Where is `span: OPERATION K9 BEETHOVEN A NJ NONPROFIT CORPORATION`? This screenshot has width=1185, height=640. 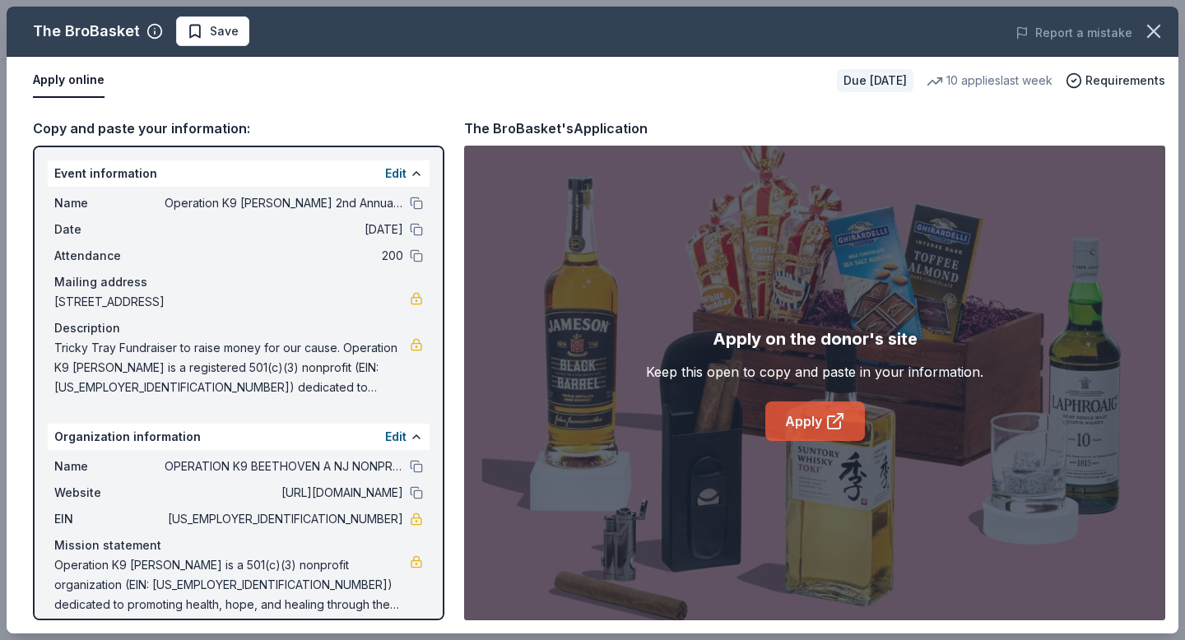 span: OPERATION K9 BEETHOVEN A NJ NONPROFIT CORPORATION is located at coordinates (284, 467).